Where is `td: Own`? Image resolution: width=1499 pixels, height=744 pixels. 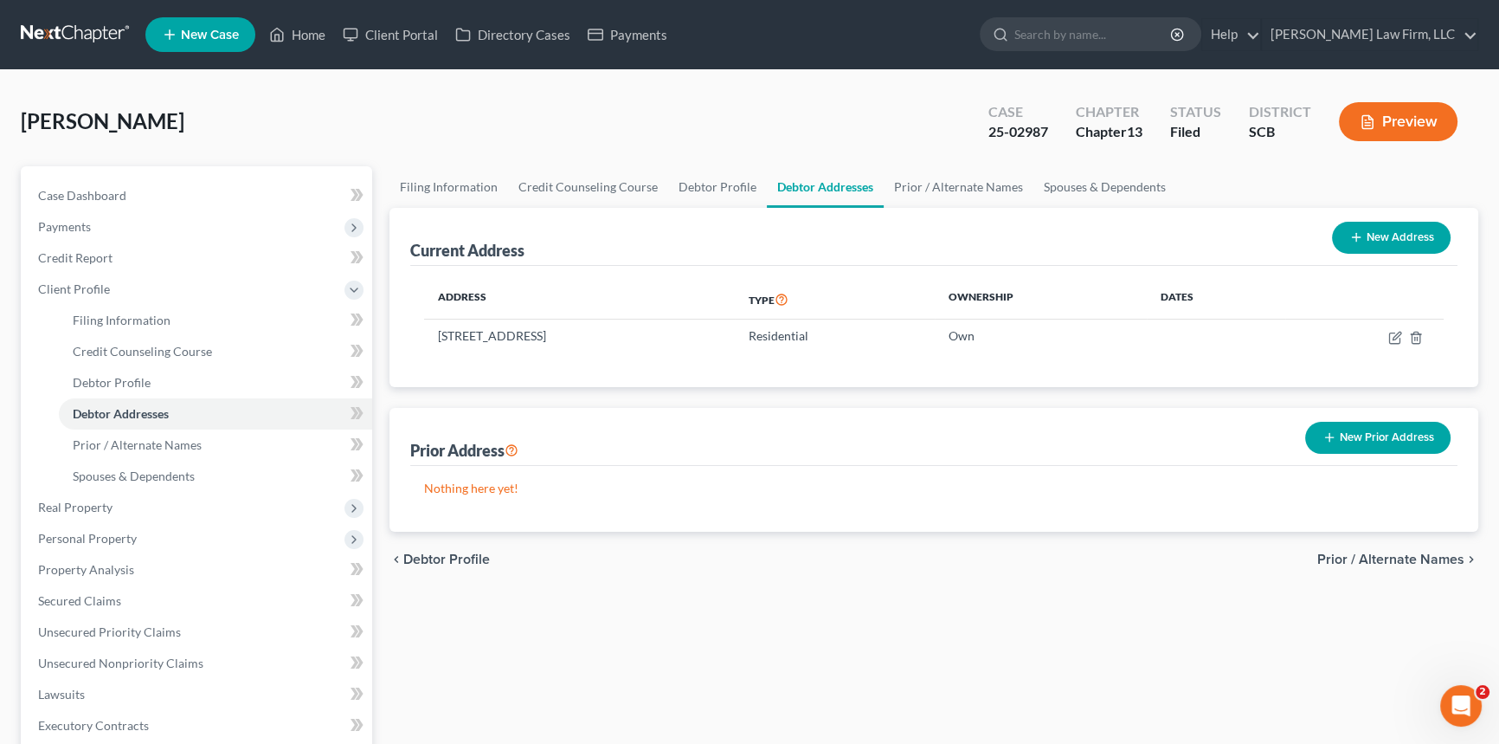
td: Own is located at coordinates (1041, 336).